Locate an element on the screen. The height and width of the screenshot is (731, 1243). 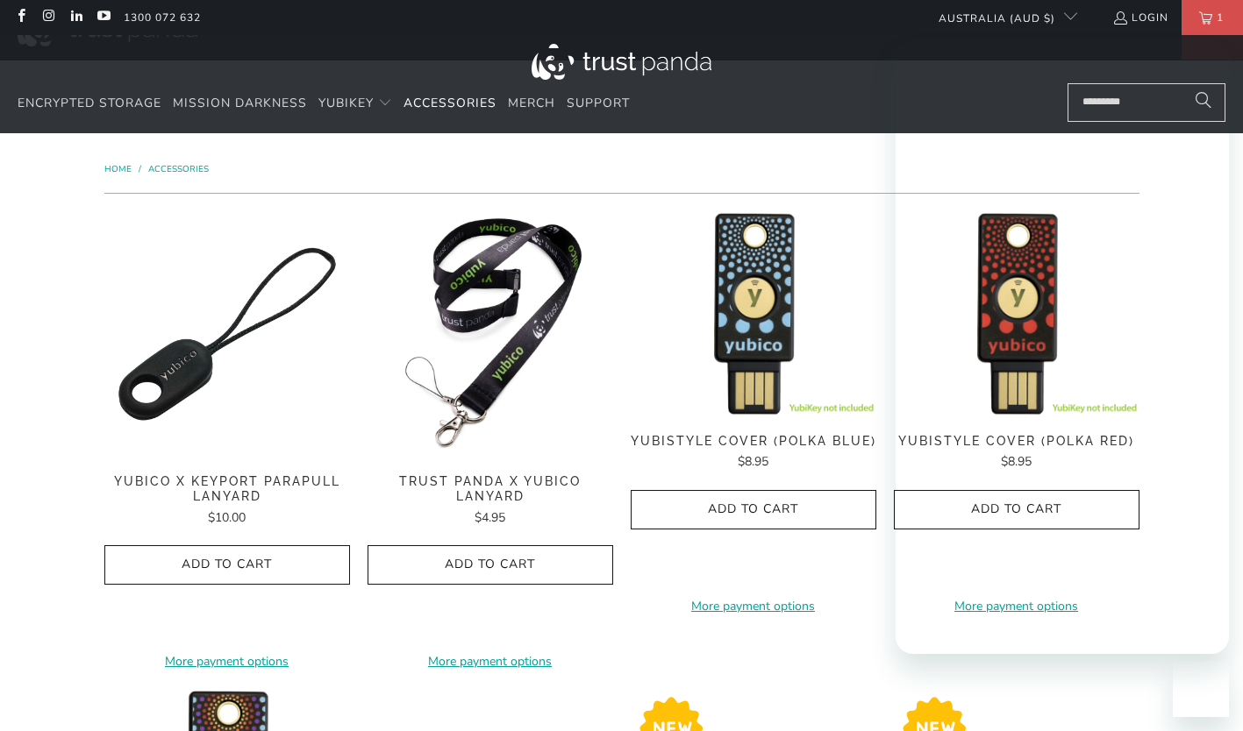
span: YubiKey is located at coordinates (346, 103).